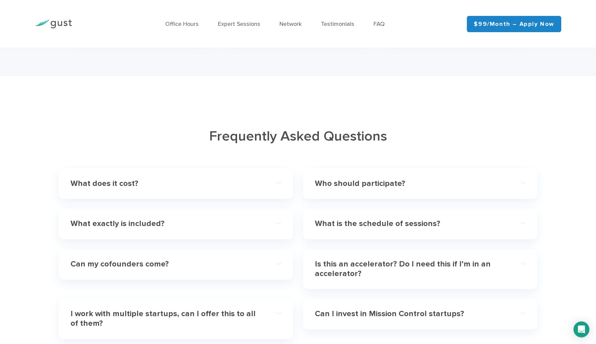 Image resolution: width=596 pixels, height=344 pixels. I want to click on h4: I work with multiple startups, can I offer this to all of them?, so click(165, 319).